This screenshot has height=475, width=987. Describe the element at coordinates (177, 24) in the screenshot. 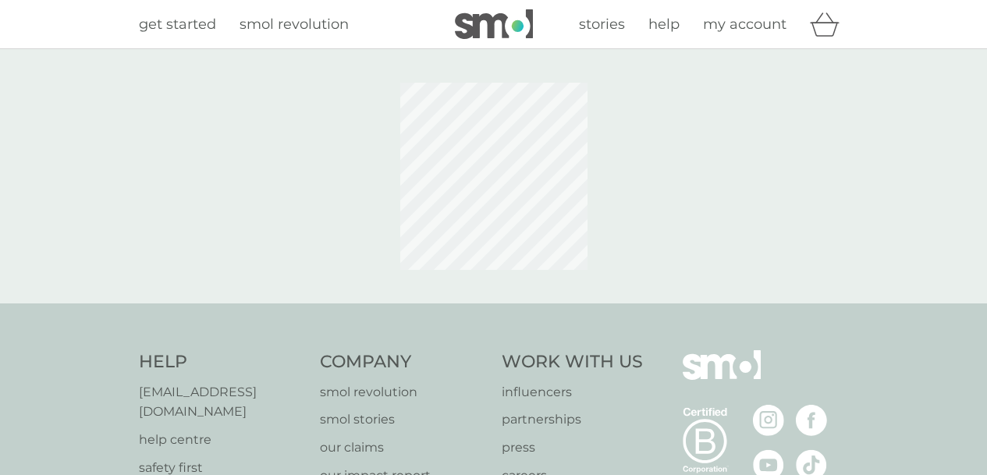

I see `span: get started` at that location.